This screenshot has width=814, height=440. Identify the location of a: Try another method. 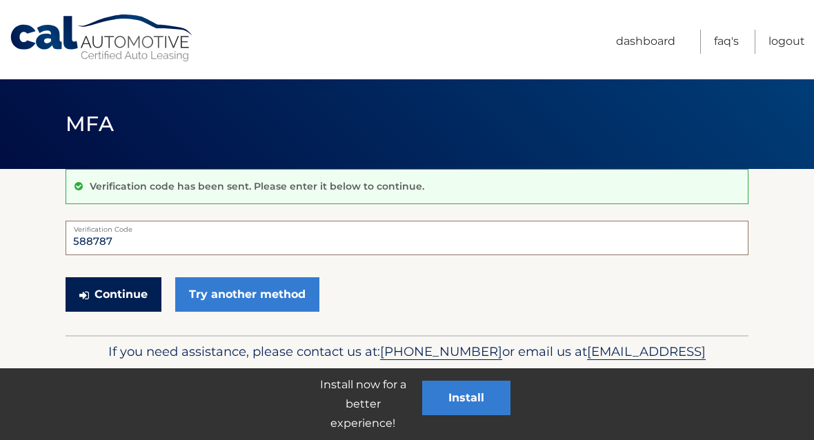
(247, 295).